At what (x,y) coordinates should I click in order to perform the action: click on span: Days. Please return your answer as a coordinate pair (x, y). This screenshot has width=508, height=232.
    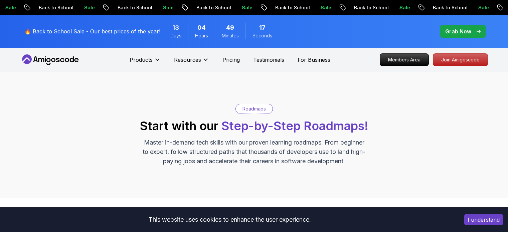
    Looking at the image, I should click on (176, 36).